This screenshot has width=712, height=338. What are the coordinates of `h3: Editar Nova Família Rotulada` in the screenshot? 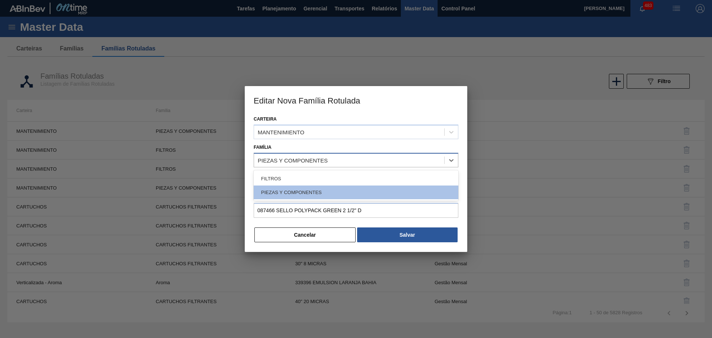 It's located at (356, 100).